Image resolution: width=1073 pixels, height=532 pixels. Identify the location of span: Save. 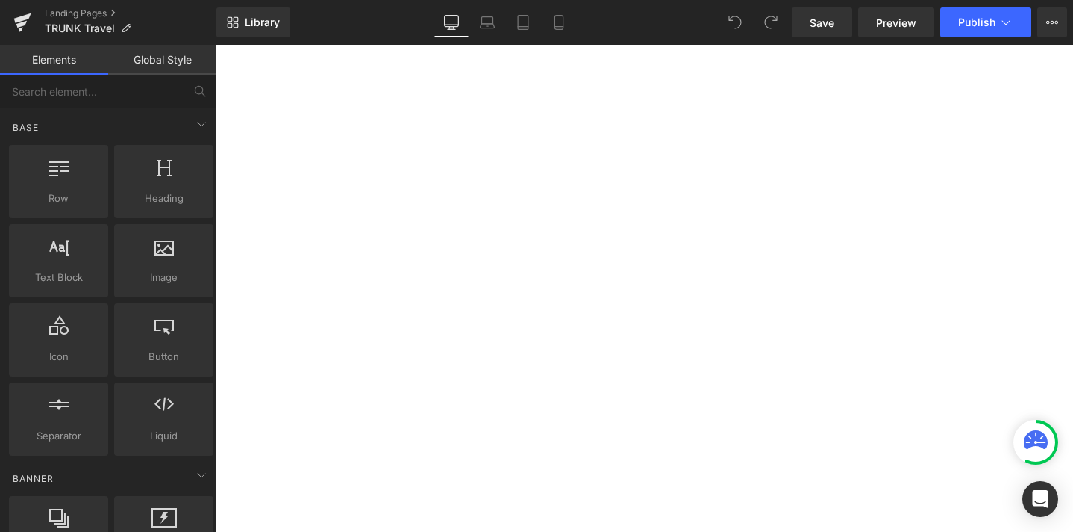
(822, 22).